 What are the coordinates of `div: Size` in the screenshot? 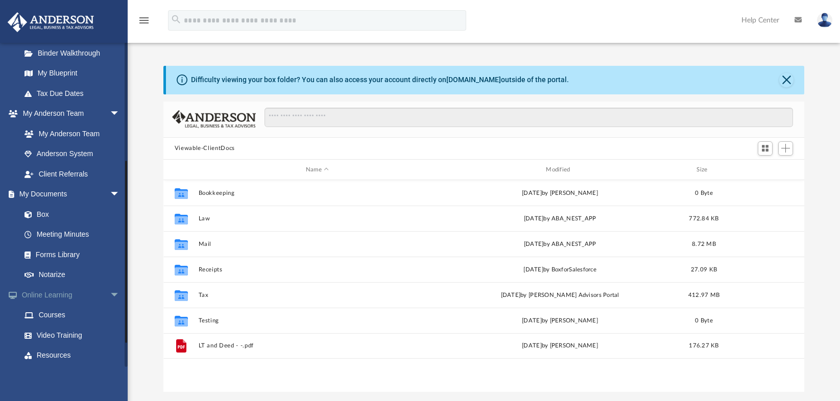 It's located at (704, 170).